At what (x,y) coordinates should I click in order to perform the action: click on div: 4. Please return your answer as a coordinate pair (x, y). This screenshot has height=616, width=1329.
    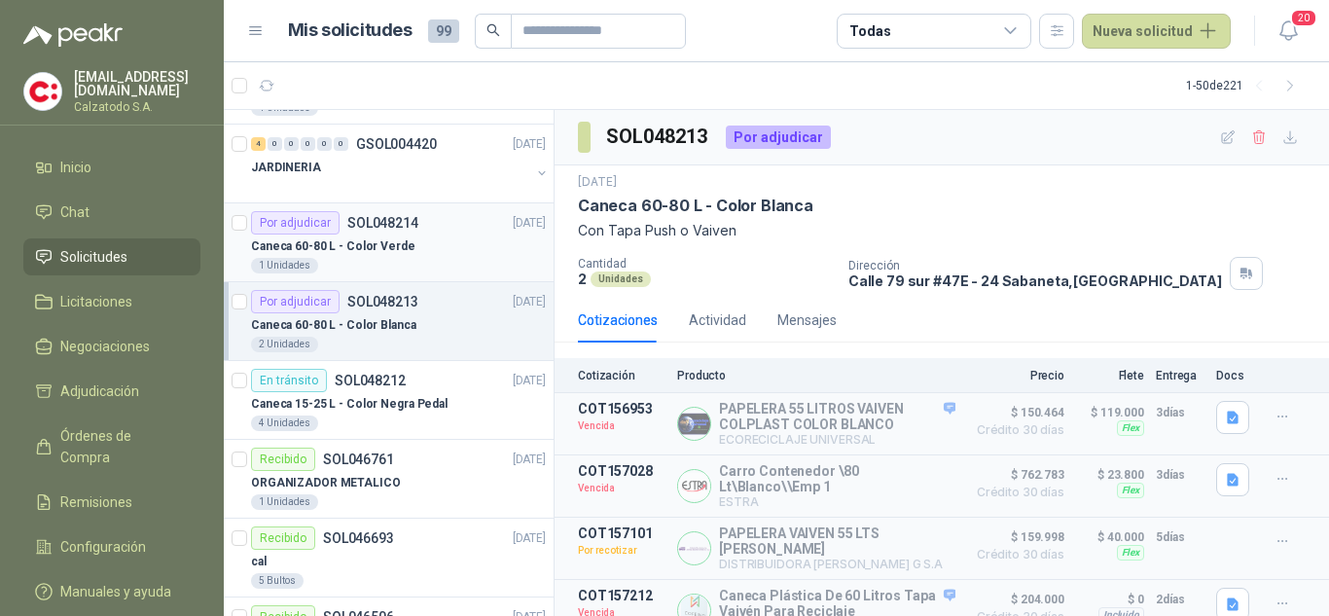
    Looking at the image, I should click on (258, 144).